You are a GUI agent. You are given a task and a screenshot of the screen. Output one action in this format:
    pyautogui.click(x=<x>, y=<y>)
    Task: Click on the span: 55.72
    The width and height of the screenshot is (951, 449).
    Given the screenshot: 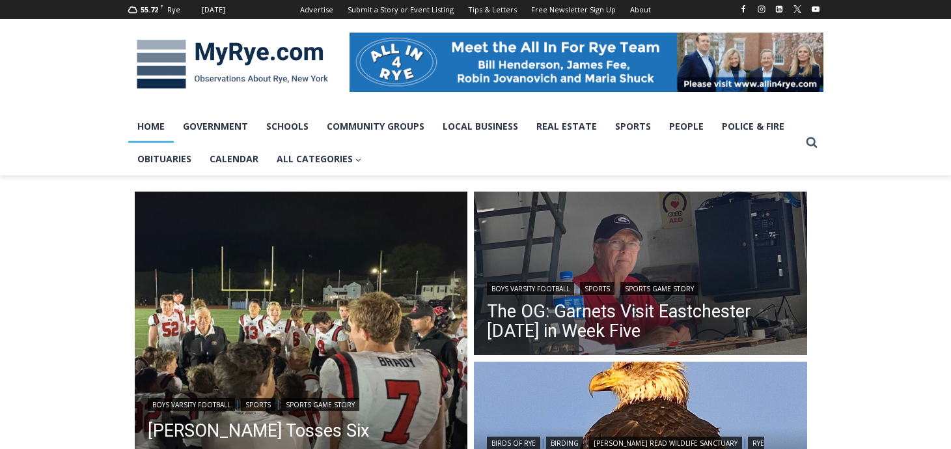 What is the action you would take?
    pyautogui.click(x=149, y=9)
    